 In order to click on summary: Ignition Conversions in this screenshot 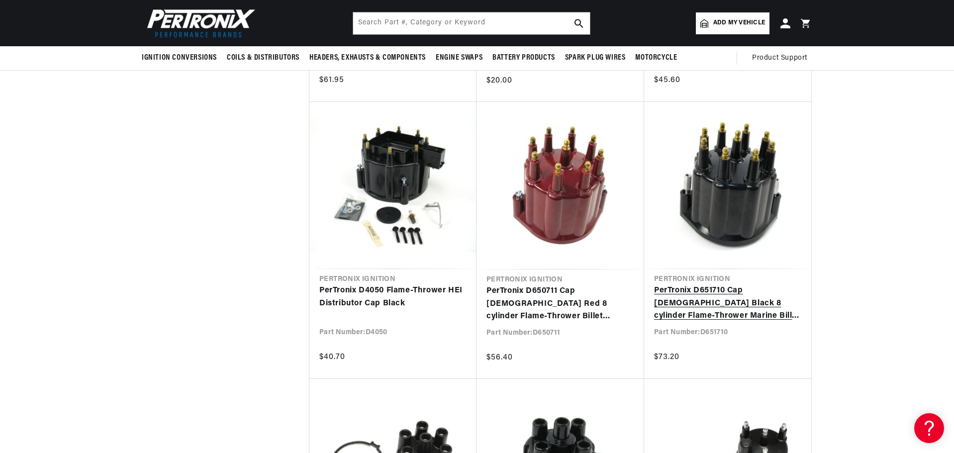, I will do `click(181, 58)`.